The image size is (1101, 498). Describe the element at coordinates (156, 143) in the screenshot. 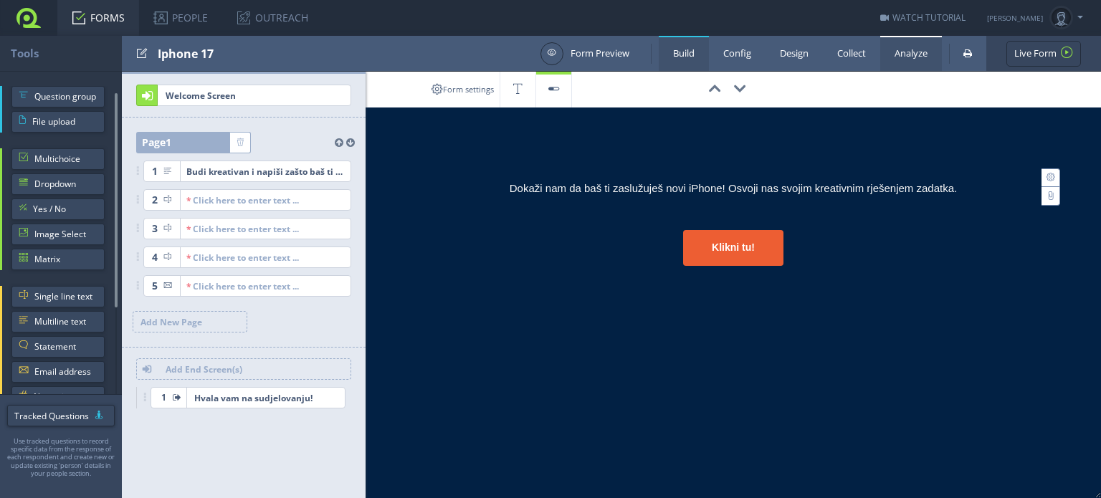

I see `span: Page` at that location.